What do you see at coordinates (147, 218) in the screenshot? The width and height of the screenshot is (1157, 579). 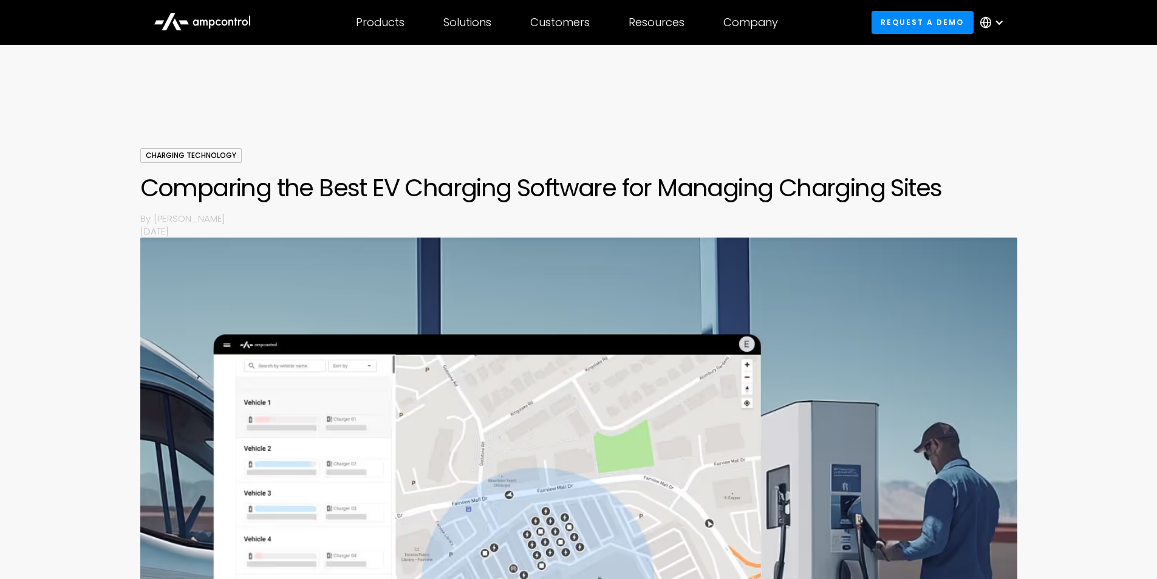 I see `p: By` at bounding box center [147, 218].